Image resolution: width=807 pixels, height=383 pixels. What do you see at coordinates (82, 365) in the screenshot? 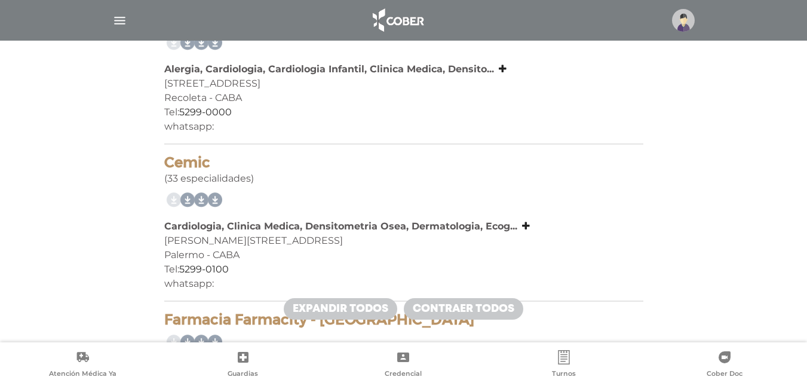
I see `a: Atención Médica Ya` at bounding box center [82, 365].